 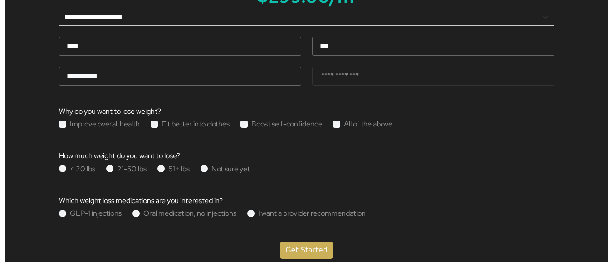 What do you see at coordinates (96, 214) in the screenshot?
I see `label: GLP-1 injections` at bounding box center [96, 214].